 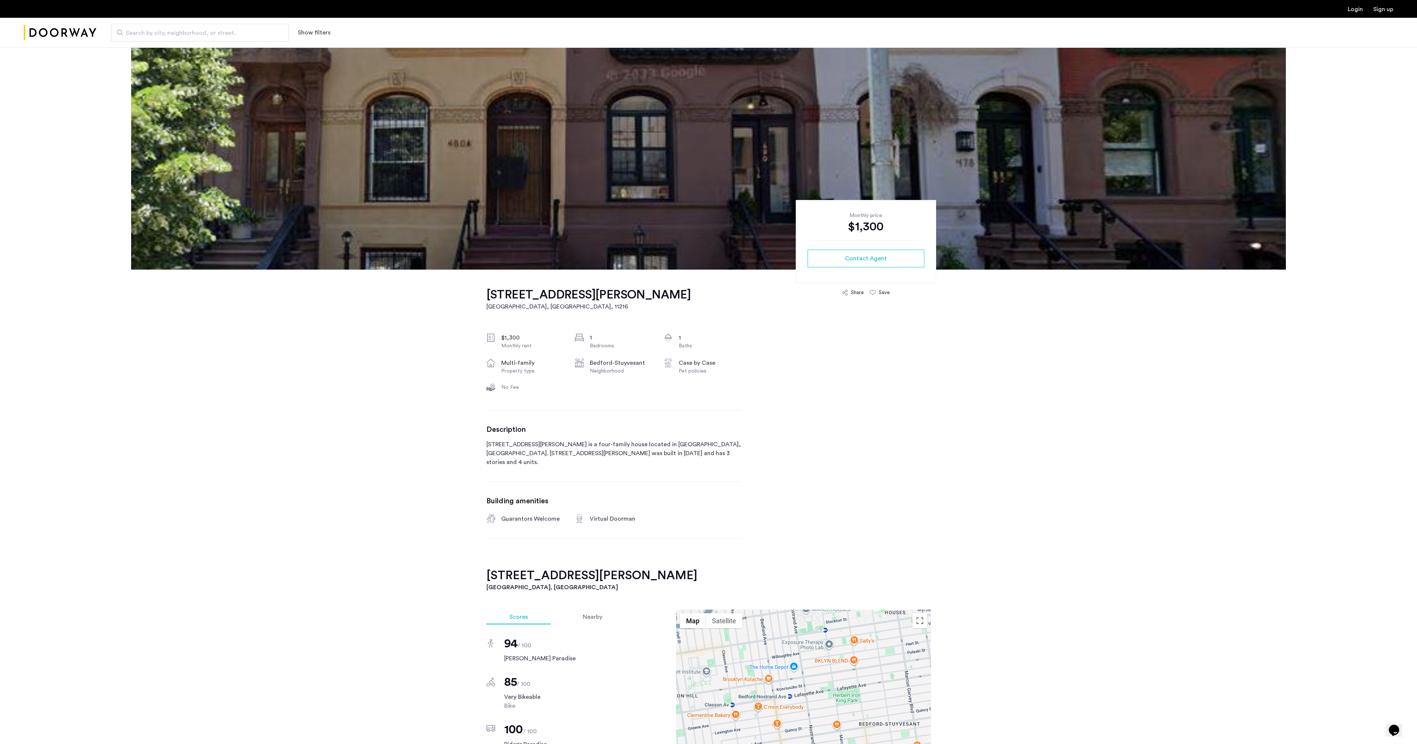 I want to click on h3: Building amenities, so click(x=613, y=501).